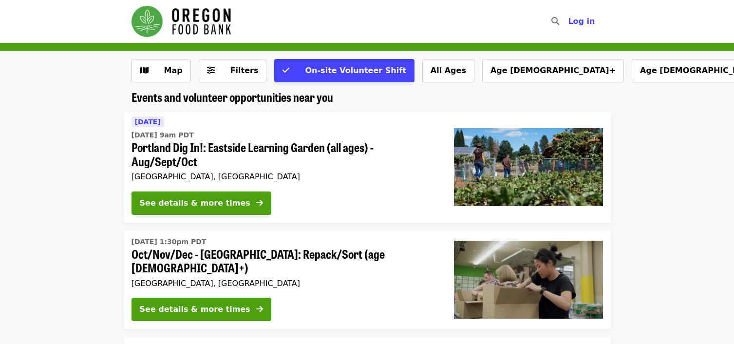  What do you see at coordinates (232, 96) in the screenshot?
I see `span: Events and volunteer opportunities near you` at bounding box center [232, 96].